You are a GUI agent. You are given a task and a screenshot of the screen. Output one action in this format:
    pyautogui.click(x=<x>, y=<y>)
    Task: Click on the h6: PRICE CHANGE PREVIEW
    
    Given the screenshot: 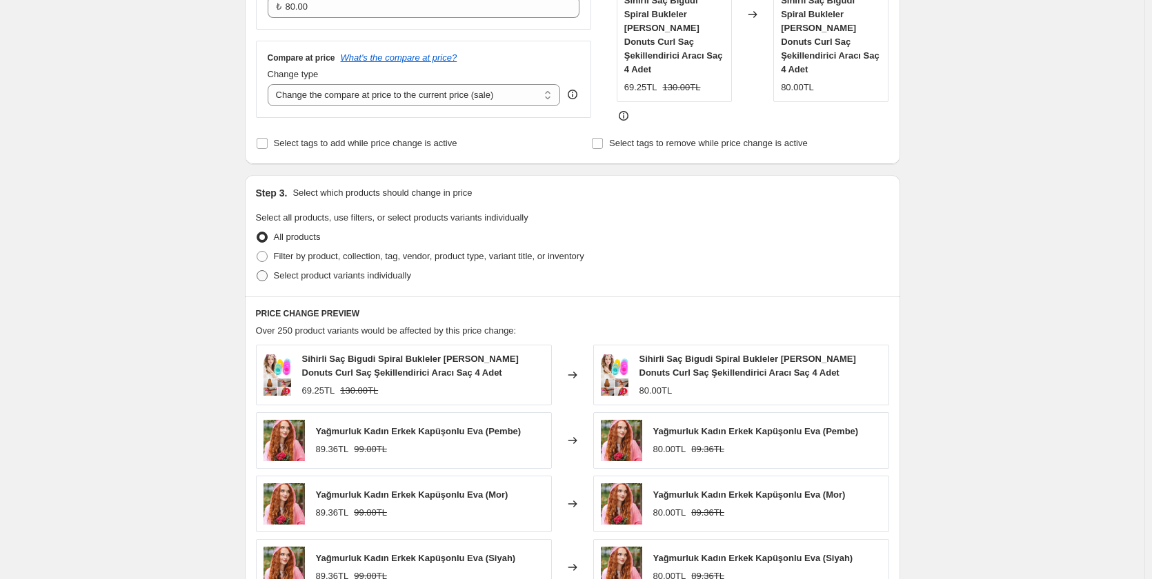 What is the action you would take?
    pyautogui.click(x=572, y=314)
    